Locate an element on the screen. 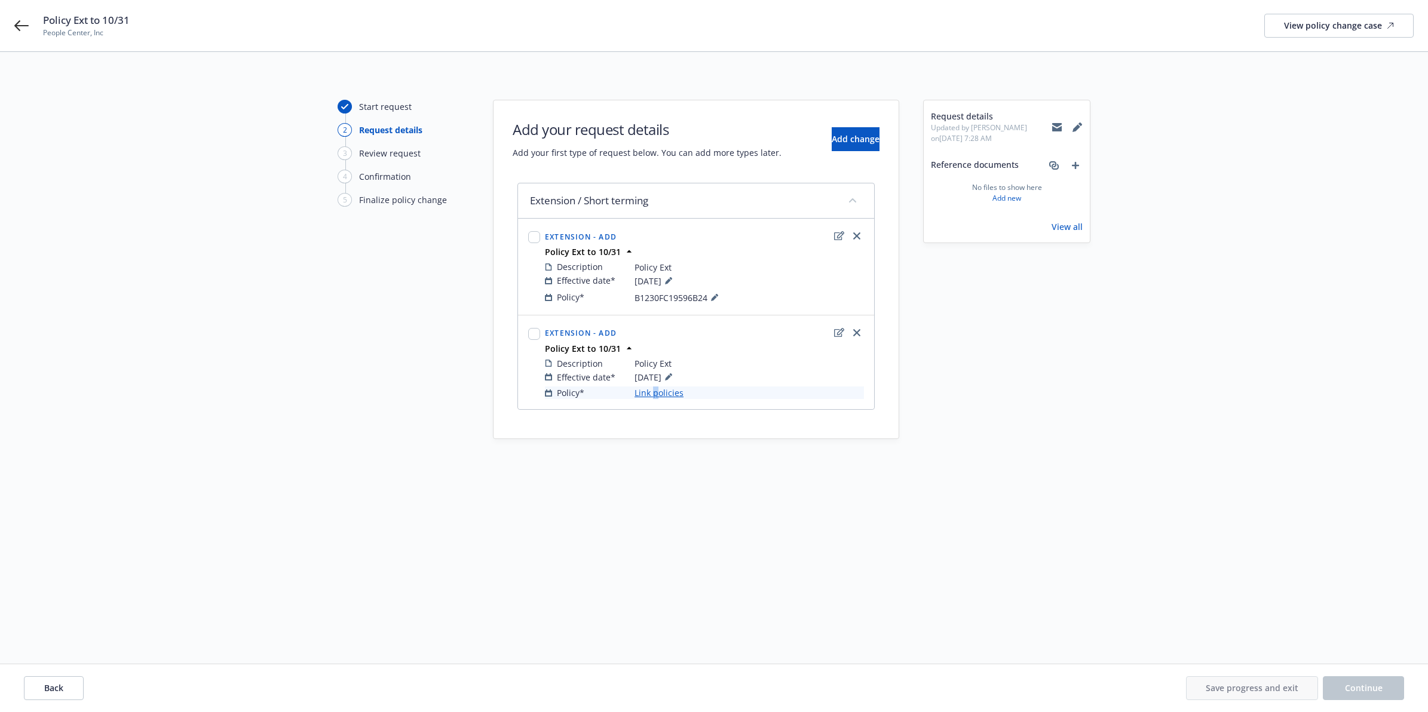 This screenshot has width=1428, height=712. a: Link policies is located at coordinates (659, 393).